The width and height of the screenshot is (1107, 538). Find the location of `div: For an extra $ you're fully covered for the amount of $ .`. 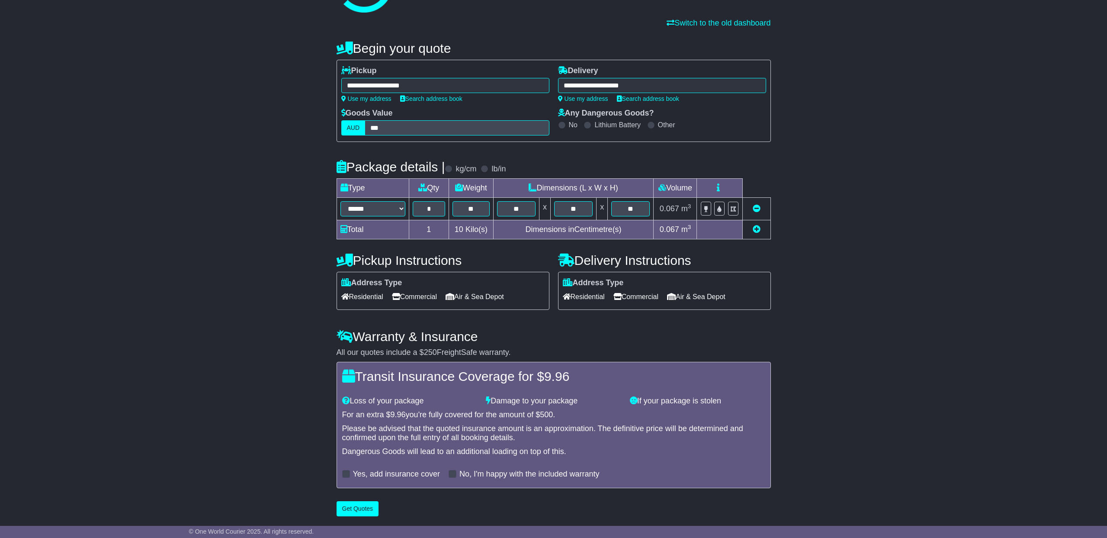

div: For an extra $ you're fully covered for the amount of $ . is located at coordinates (554, 415).